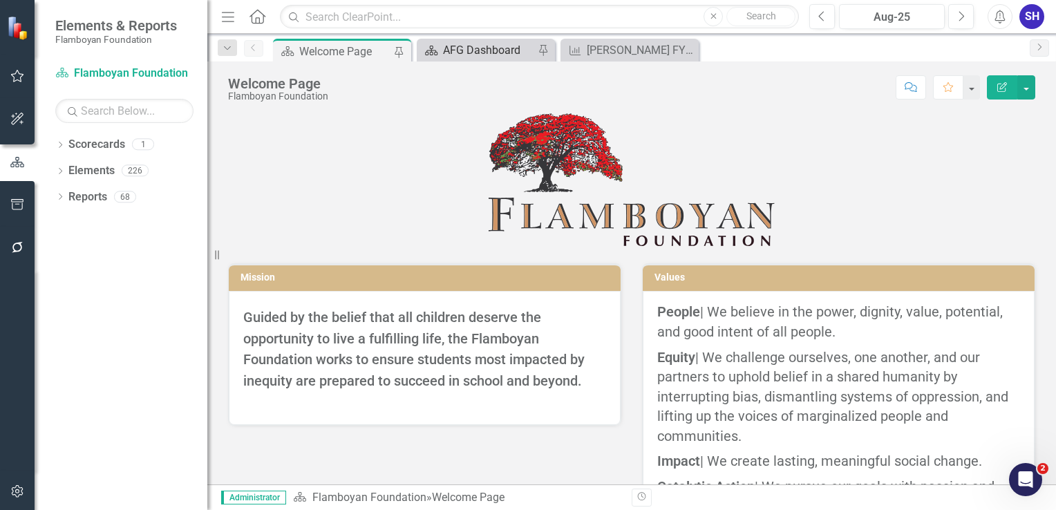 The height and width of the screenshot is (510, 1056). What do you see at coordinates (477, 50) in the screenshot?
I see `a: AFG Dashboard` at bounding box center [477, 50].